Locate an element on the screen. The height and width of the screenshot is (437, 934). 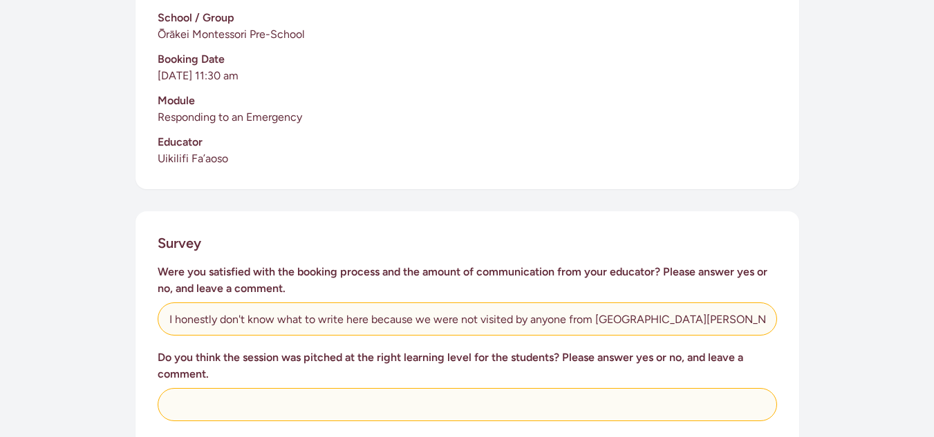
h3: School / Group is located at coordinates (467, 18).